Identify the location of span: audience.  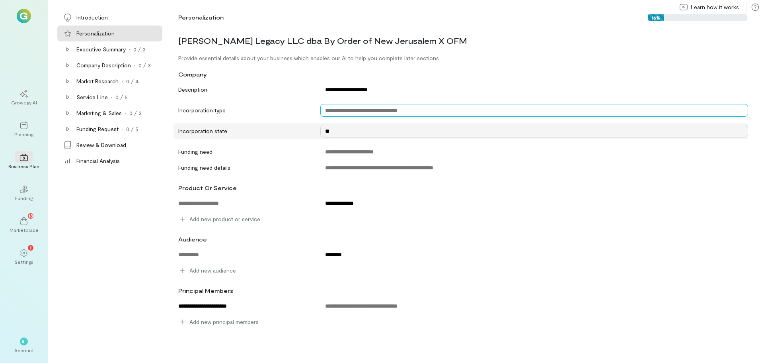
(193, 239).